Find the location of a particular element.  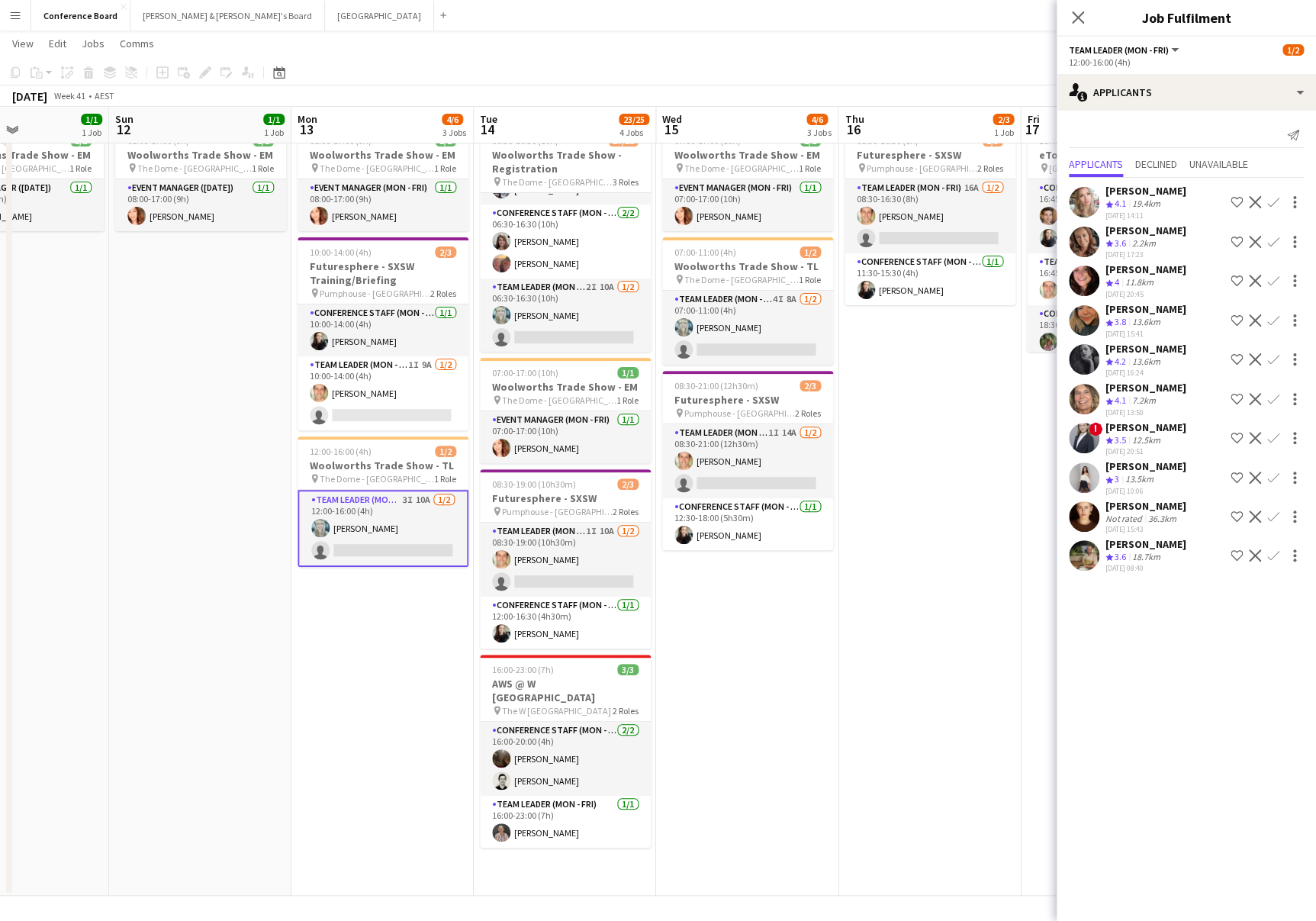

span: Unavailable is located at coordinates (1218, 164).